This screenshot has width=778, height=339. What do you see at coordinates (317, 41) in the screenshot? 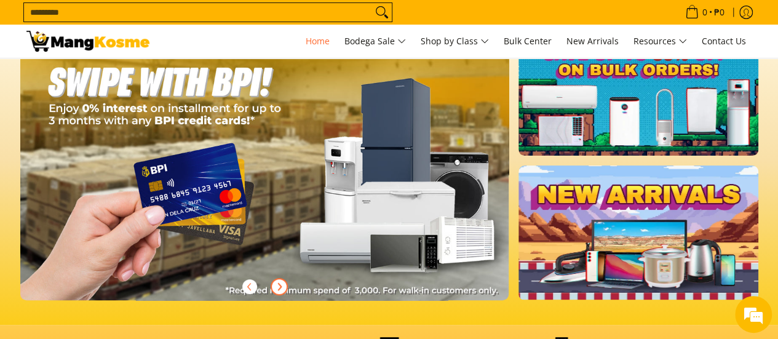
I see `a: Home` at bounding box center [317, 41].